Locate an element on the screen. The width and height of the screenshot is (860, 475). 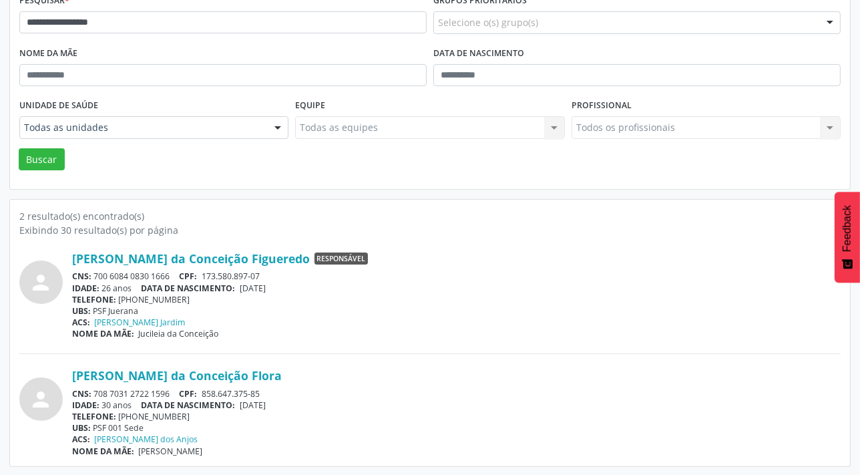
span: Jucileia da Conceição is located at coordinates (179, 333).